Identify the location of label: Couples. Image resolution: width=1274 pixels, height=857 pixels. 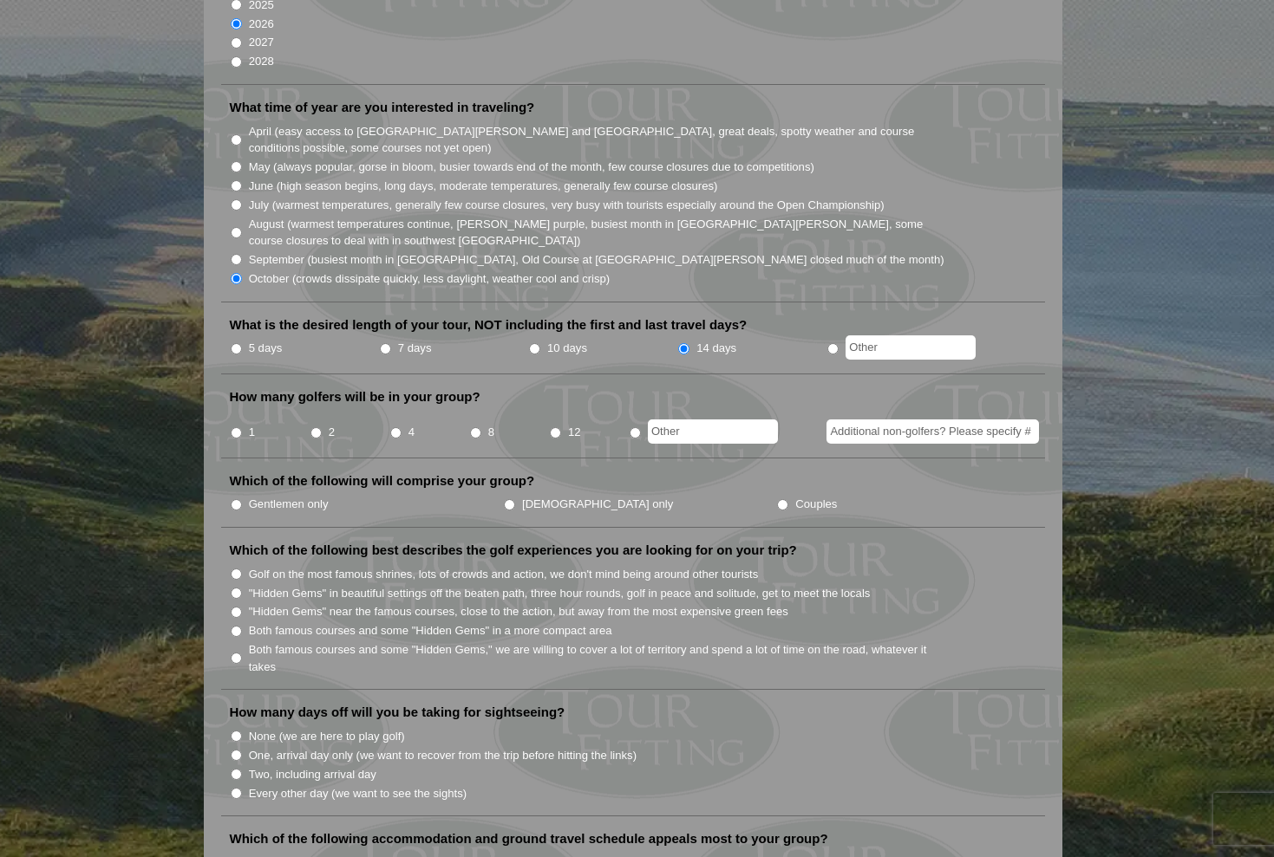
(816, 505).